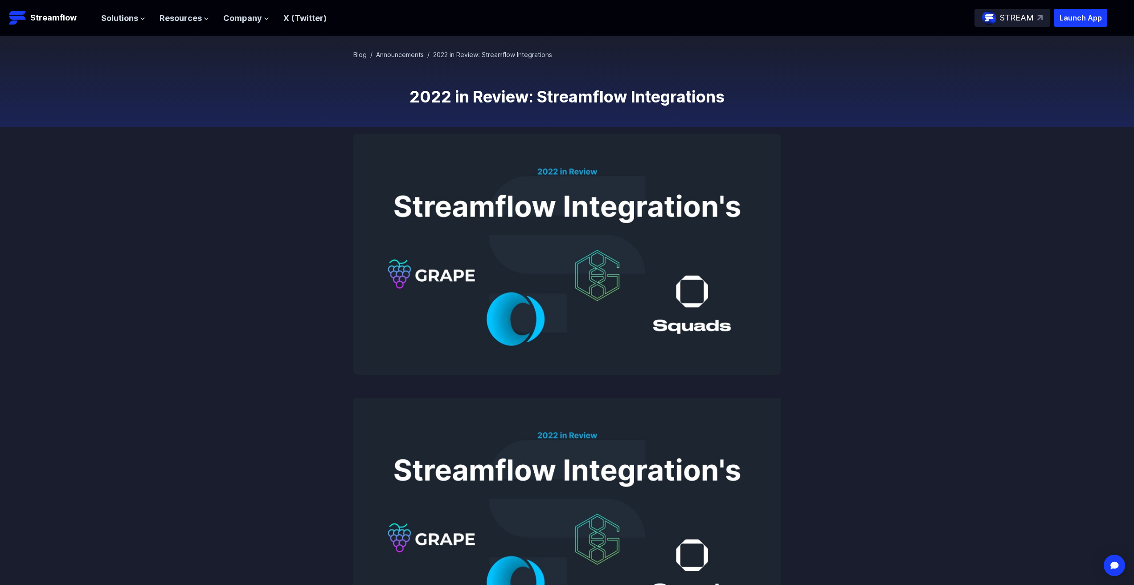  Describe the element at coordinates (1013, 18) in the screenshot. I see `a: STREAM` at that location.